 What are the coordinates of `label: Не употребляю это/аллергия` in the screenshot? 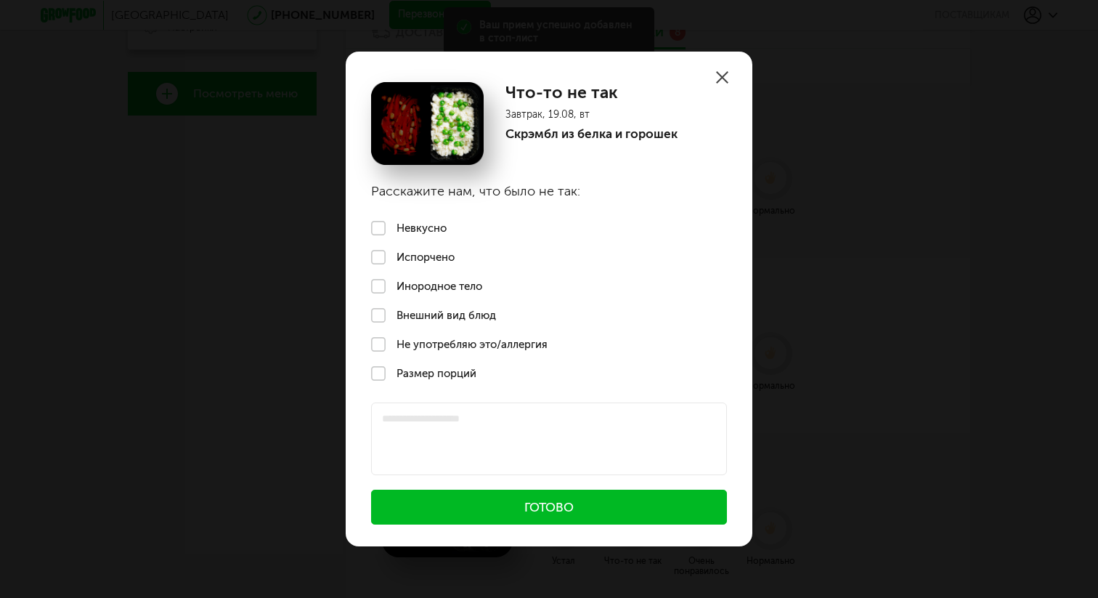 It's located at (549, 344).